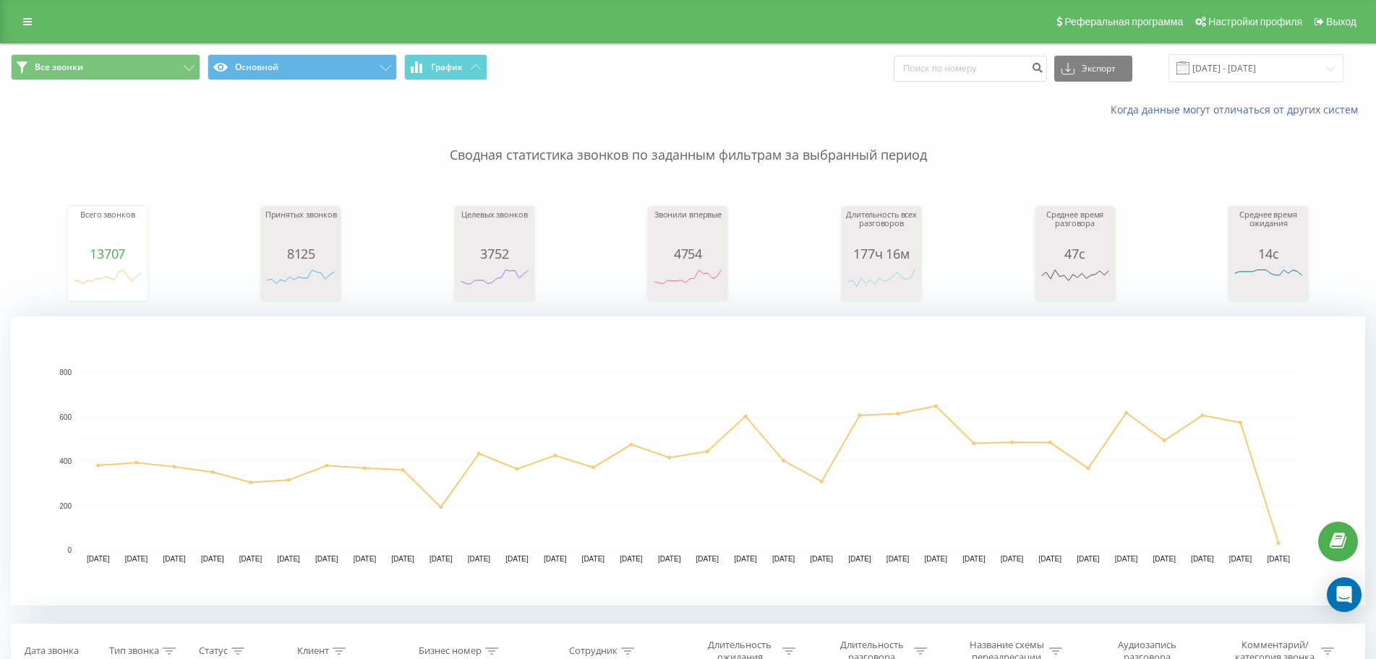  I want to click on button: Основной, so click(302, 67).